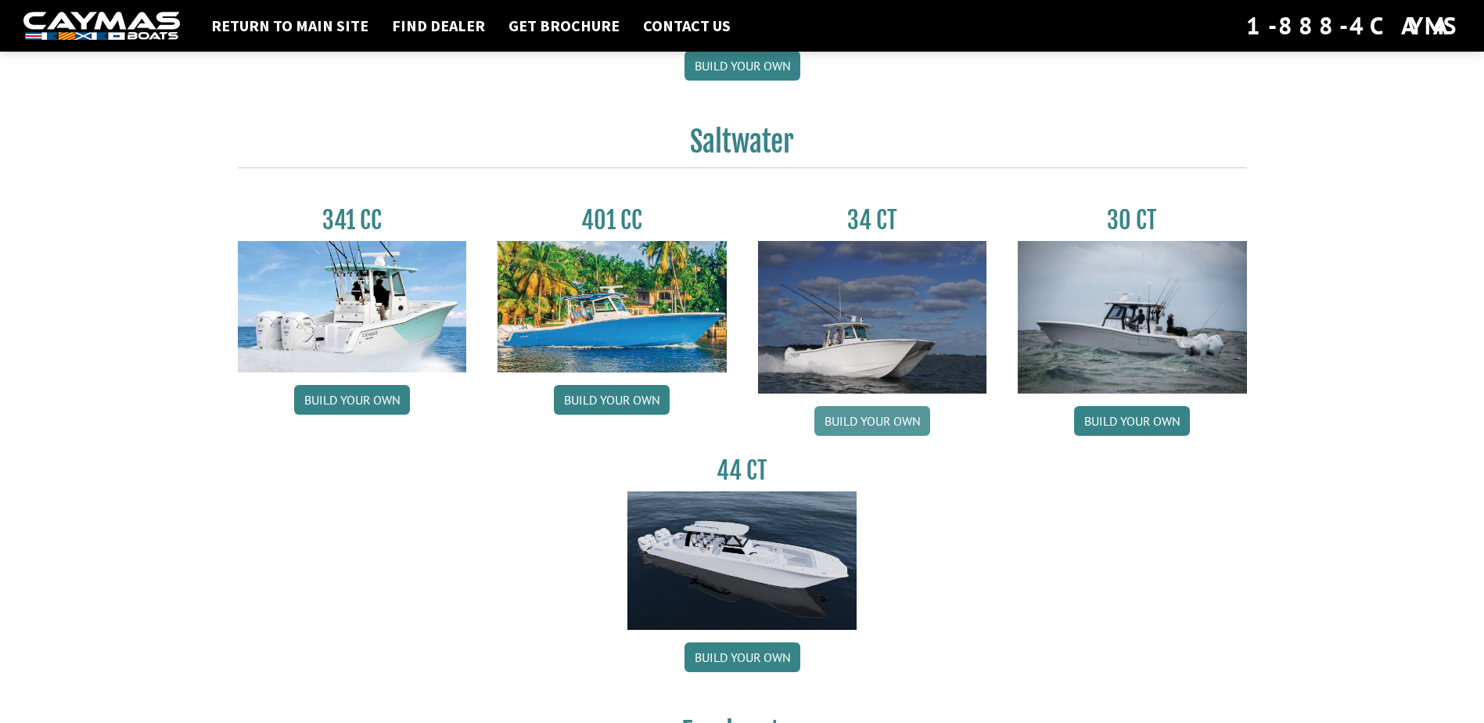 Image resolution: width=1484 pixels, height=723 pixels. I want to click on img: white-logo-c9c8dbefe5ff5ceceb0f0178aa75bf4bb51f6bca0971e226c86eb53dfe498488.png, so click(102, 26).